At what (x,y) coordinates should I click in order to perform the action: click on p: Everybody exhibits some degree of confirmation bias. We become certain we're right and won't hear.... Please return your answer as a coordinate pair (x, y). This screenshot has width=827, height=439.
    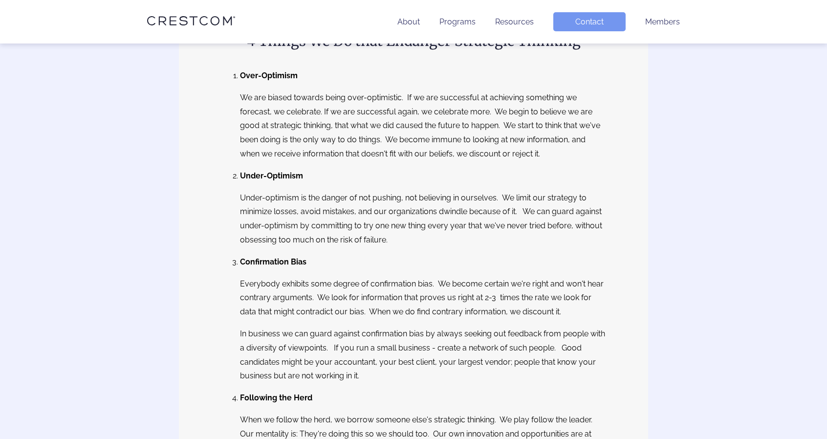
    Looking at the image, I should click on (423, 298).